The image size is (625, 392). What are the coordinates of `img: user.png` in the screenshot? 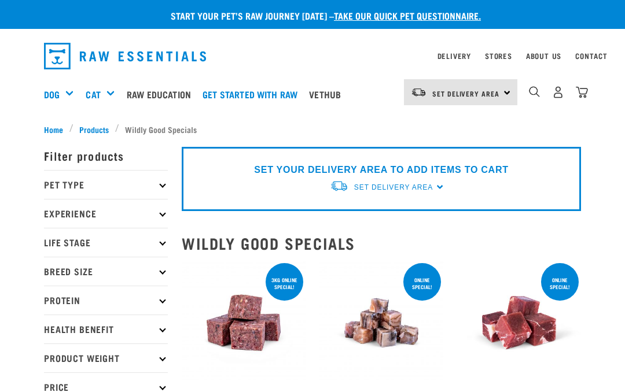 It's located at (558, 92).